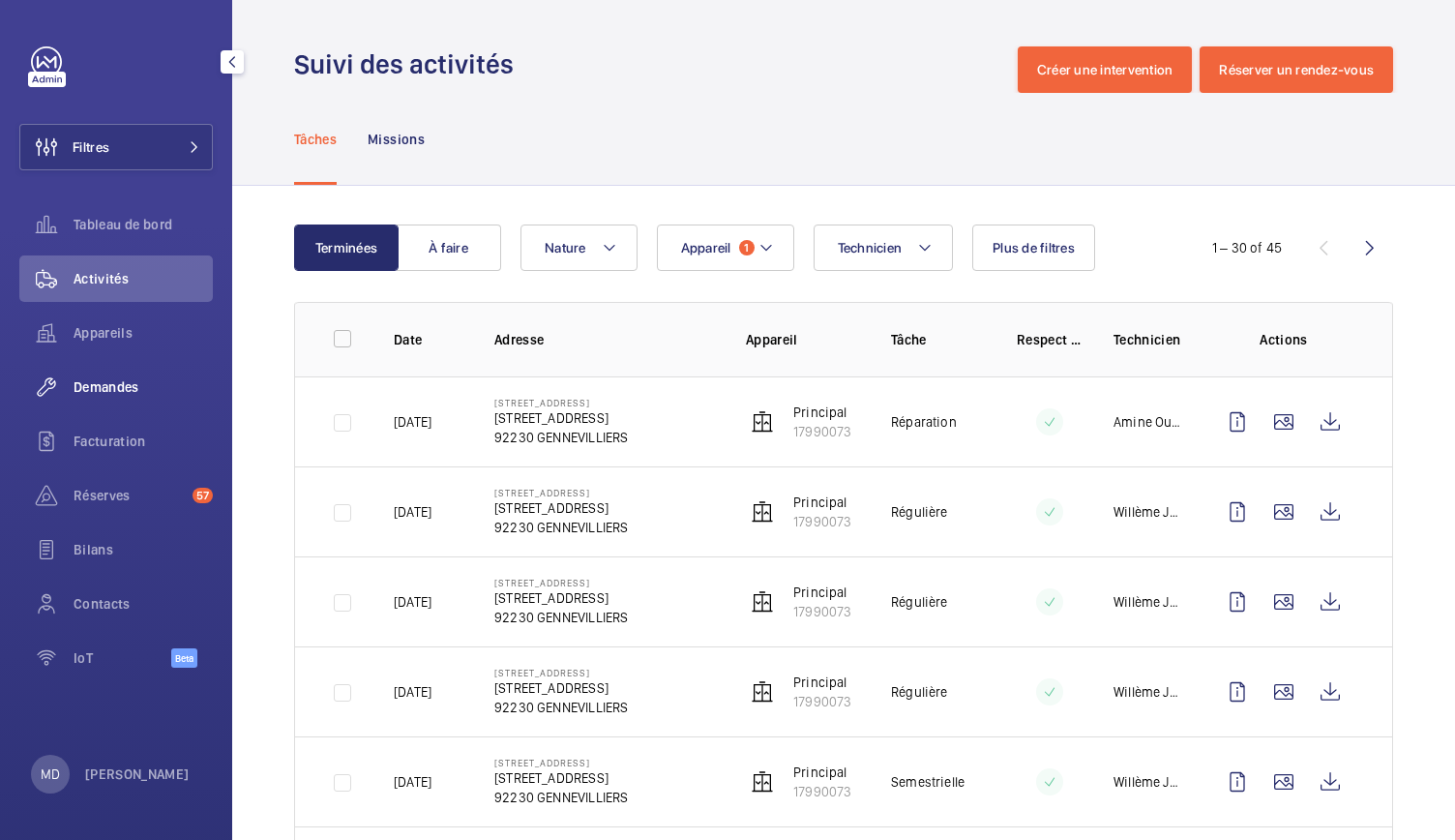 The image size is (1455, 840). What do you see at coordinates (924, 422) in the screenshot?
I see `p: Réparation` at bounding box center [924, 422].